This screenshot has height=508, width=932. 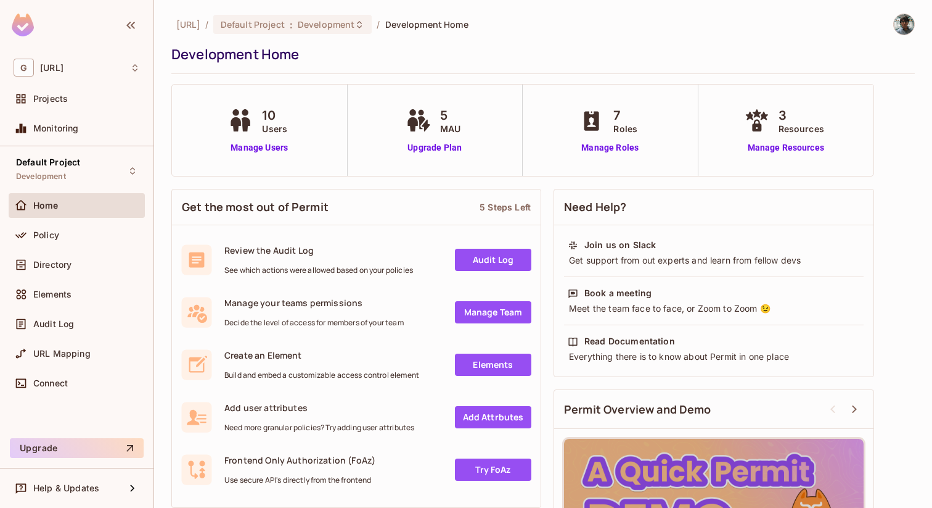 What do you see at coordinates (188, 24) in the screenshot?
I see `span: the active workspace` at bounding box center [188, 24].